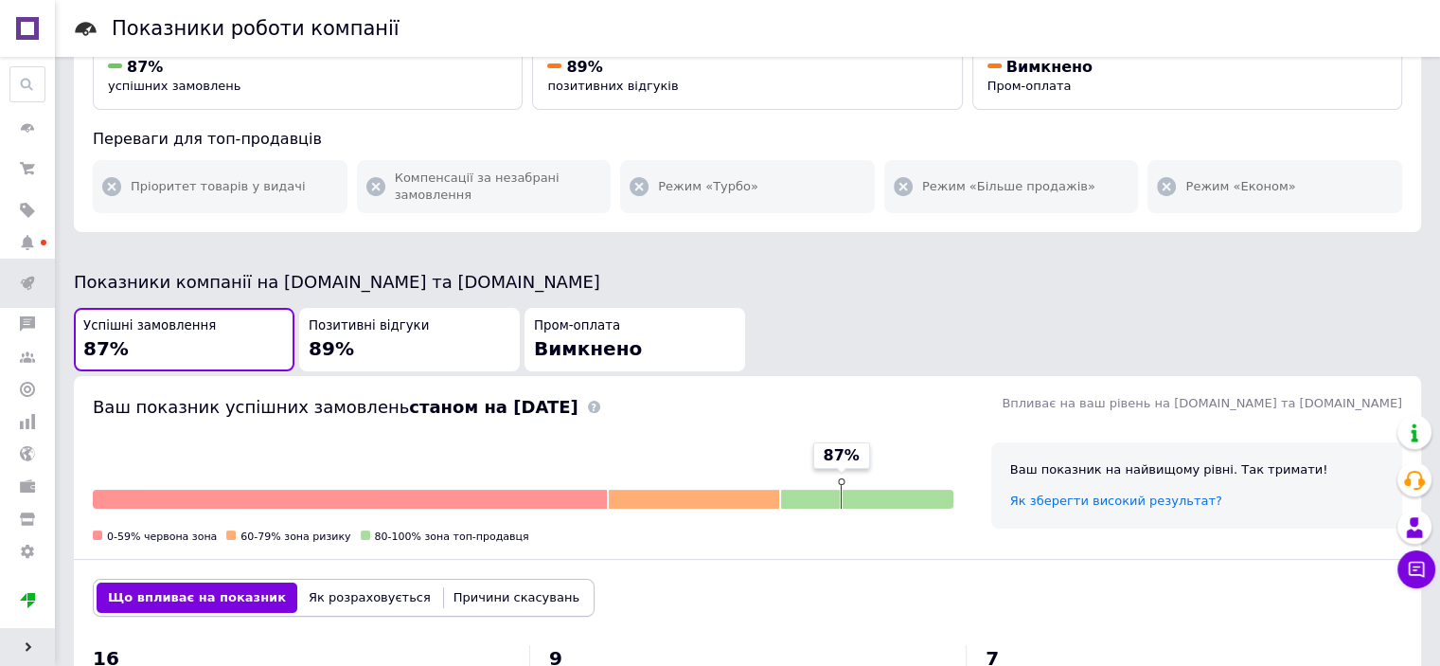 The image size is (1440, 666). I want to click on span: 80-100% зона топ-продавця, so click(452, 536).